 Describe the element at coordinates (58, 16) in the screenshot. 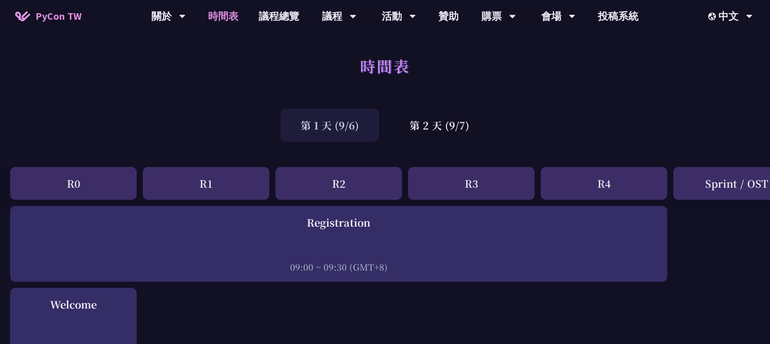

I see `span: PyCon TW` at that location.